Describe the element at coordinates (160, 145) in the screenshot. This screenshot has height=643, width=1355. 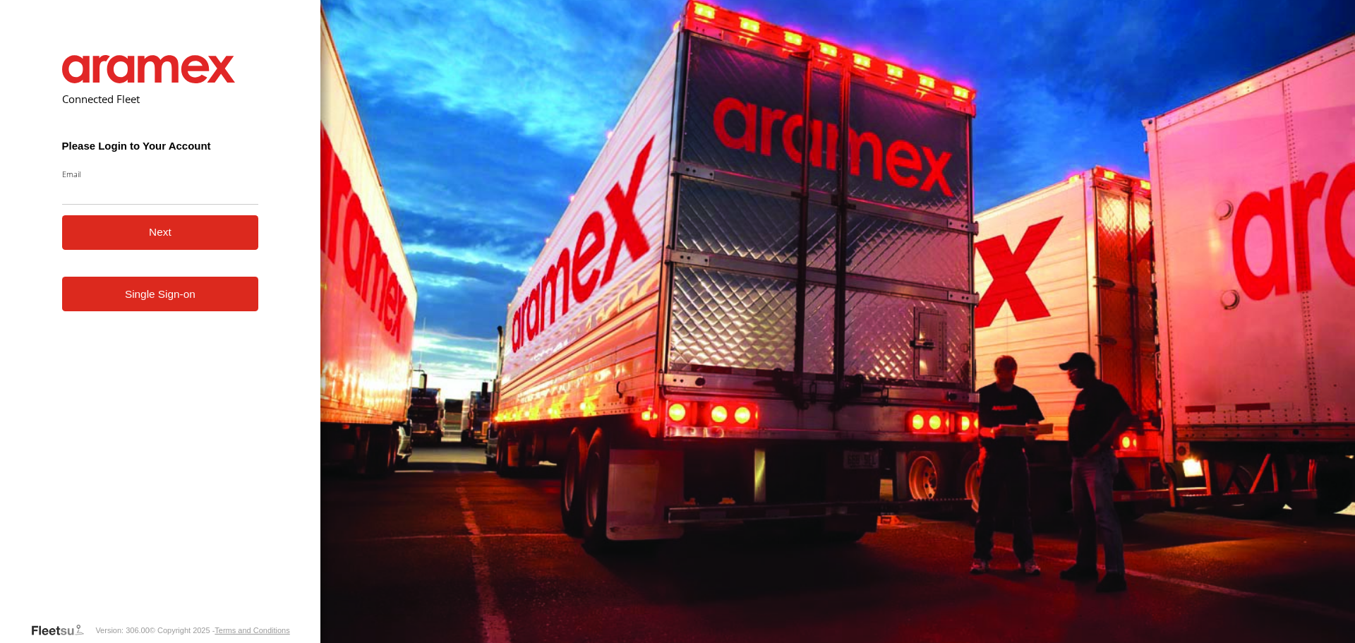
I see `h3: Please Login to Your Account` at that location.